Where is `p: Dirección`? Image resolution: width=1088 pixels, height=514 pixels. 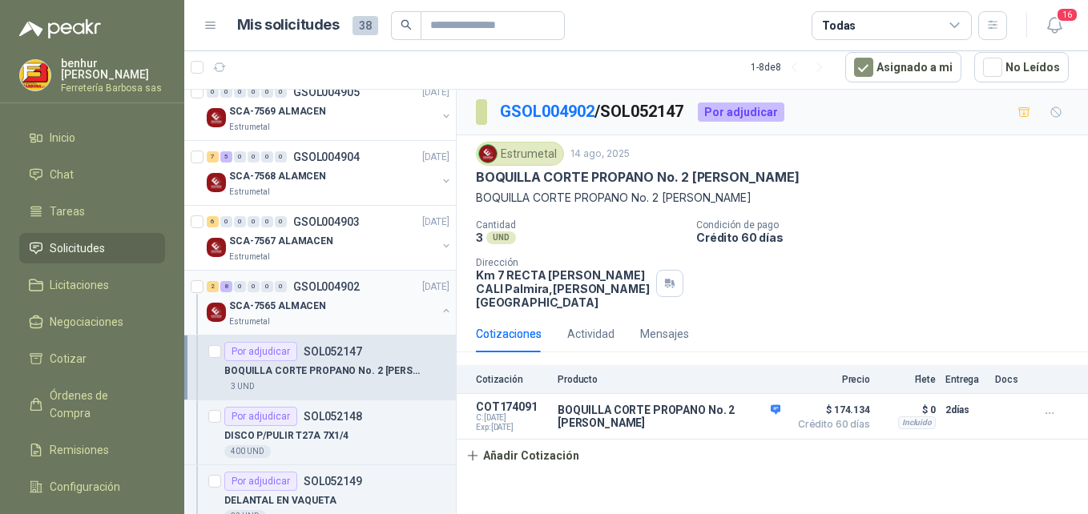
p: Dirección is located at coordinates (563, 263).